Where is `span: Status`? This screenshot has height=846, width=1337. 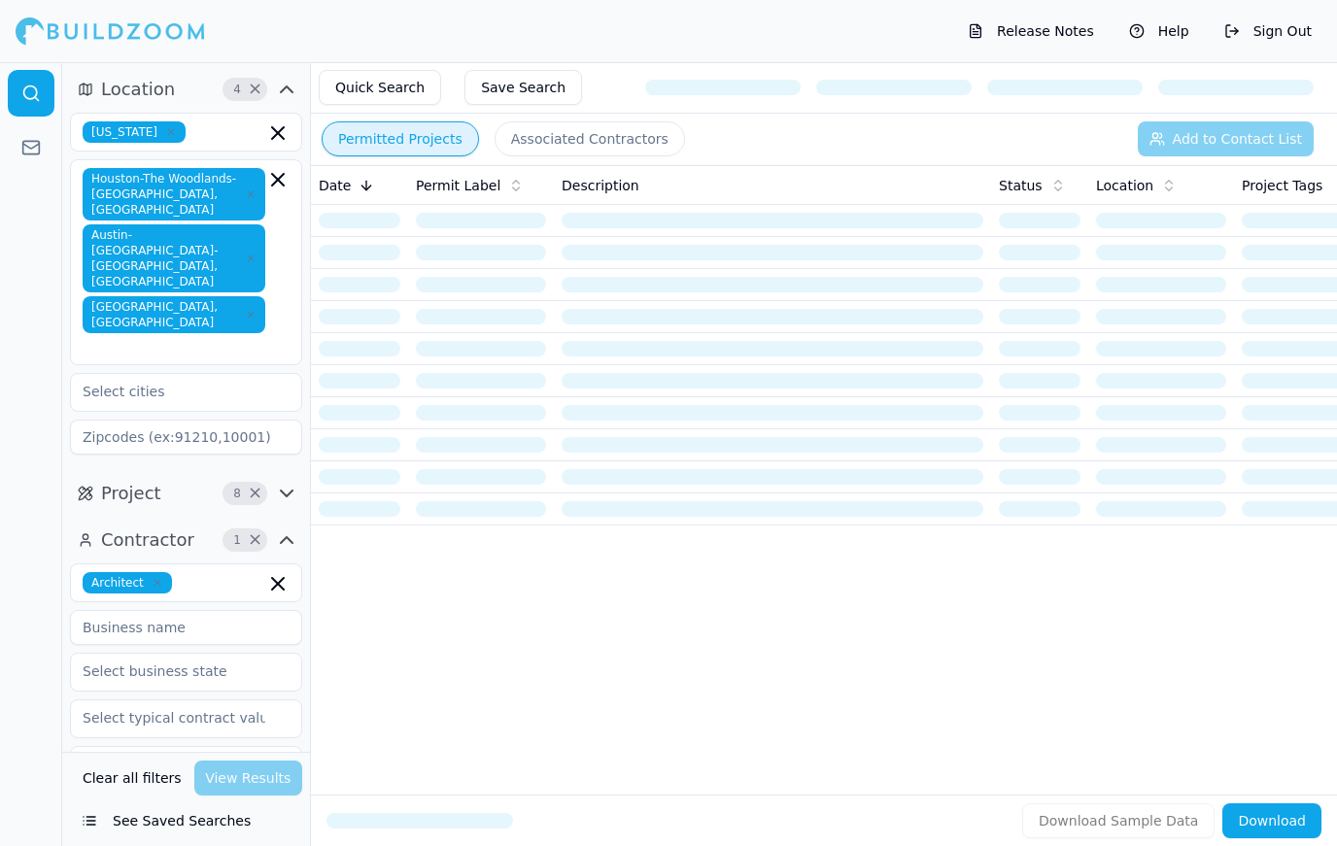 span: Status is located at coordinates (1020, 186).